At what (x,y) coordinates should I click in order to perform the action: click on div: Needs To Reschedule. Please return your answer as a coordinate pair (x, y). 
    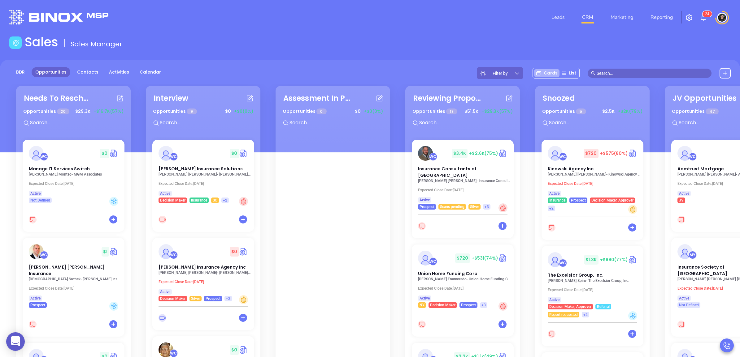
    Looking at the image, I should click on (58, 98).